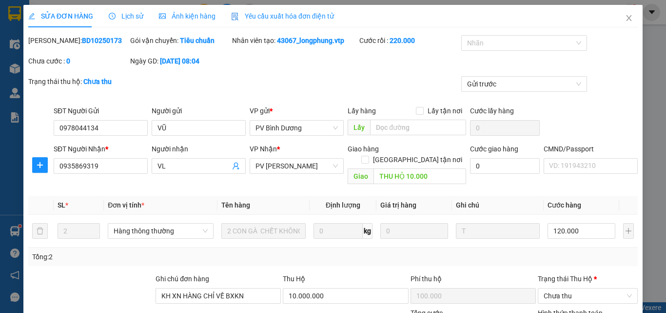 The height and width of the screenshot is (313, 666). What do you see at coordinates (294, 278) in the screenshot?
I see `span: Thu Hộ` at bounding box center [294, 278].